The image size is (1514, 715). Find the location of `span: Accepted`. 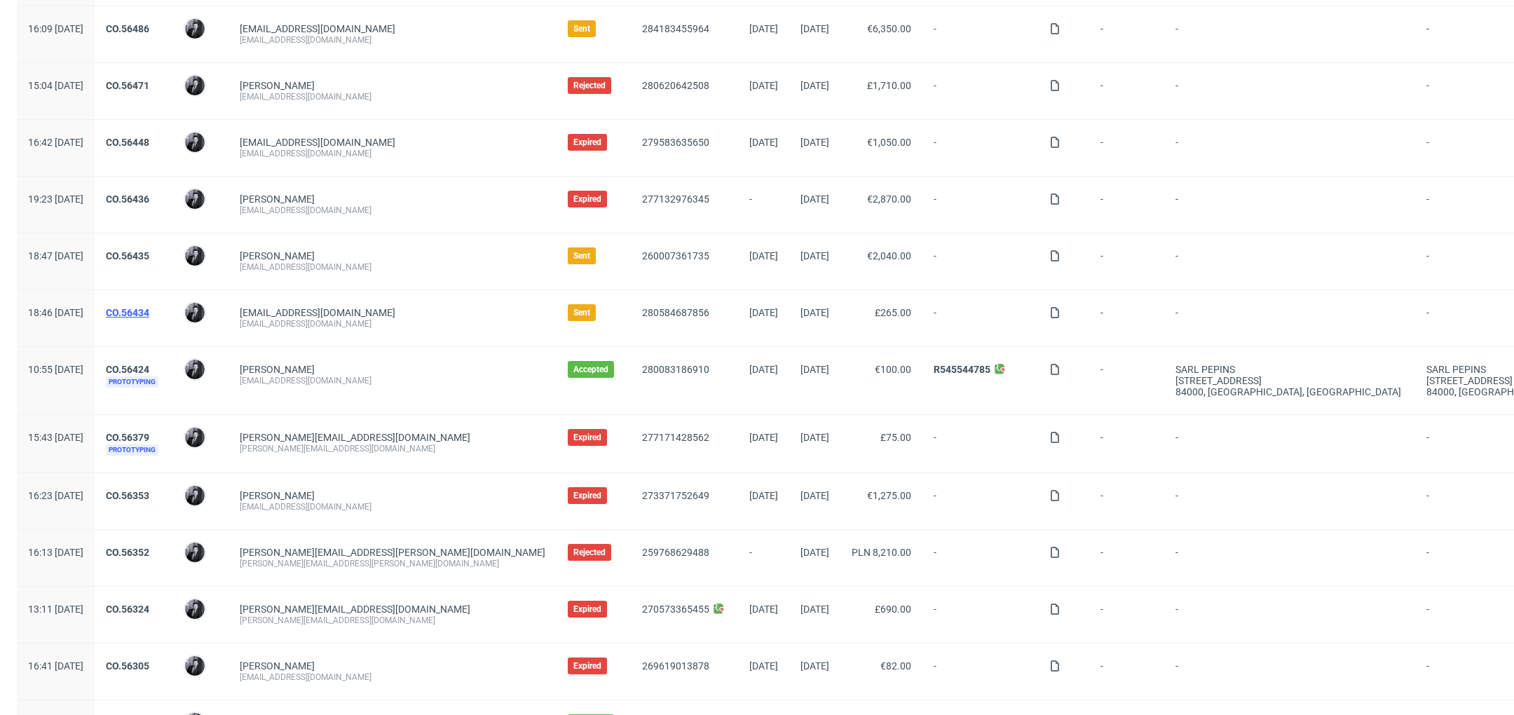

span: Accepted is located at coordinates (591, 369).